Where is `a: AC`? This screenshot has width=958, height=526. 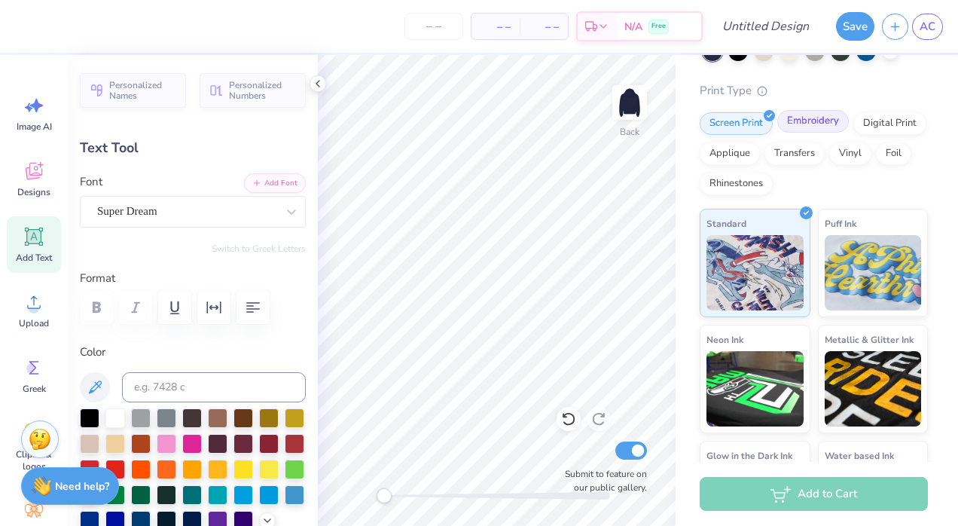 a: AC is located at coordinates (927, 26).